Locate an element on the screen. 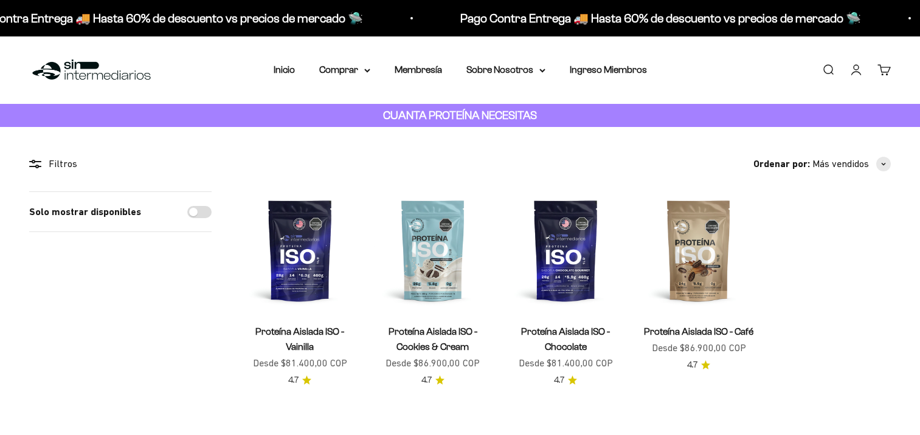 This screenshot has width=920, height=435. a: Proteína Aislada ISO - Café is located at coordinates (699, 331).